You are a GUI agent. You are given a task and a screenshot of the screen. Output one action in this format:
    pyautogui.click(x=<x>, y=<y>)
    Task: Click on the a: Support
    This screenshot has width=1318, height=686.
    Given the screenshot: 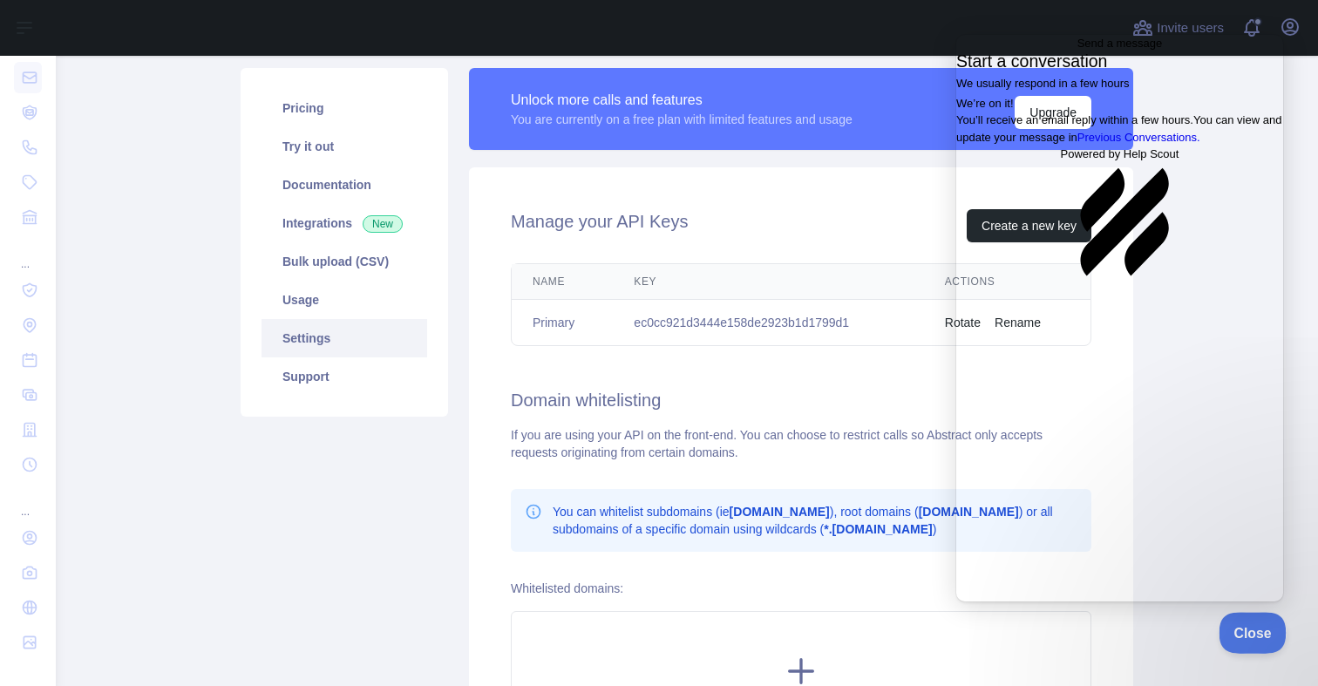 What is the action you would take?
    pyautogui.click(x=344, y=377)
    